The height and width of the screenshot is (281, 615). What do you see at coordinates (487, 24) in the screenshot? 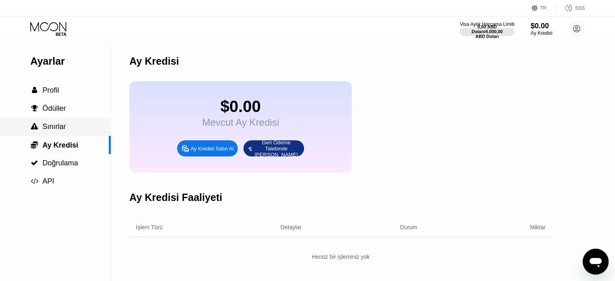
I see `font: Visa Aylık Harcama Limiti` at bounding box center [487, 24].